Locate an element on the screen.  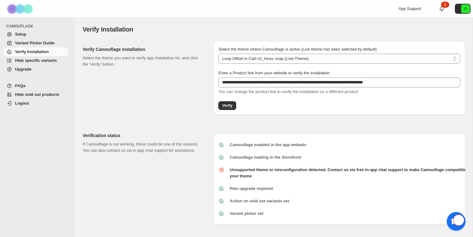
span: Setup is located at coordinates (21, 34).